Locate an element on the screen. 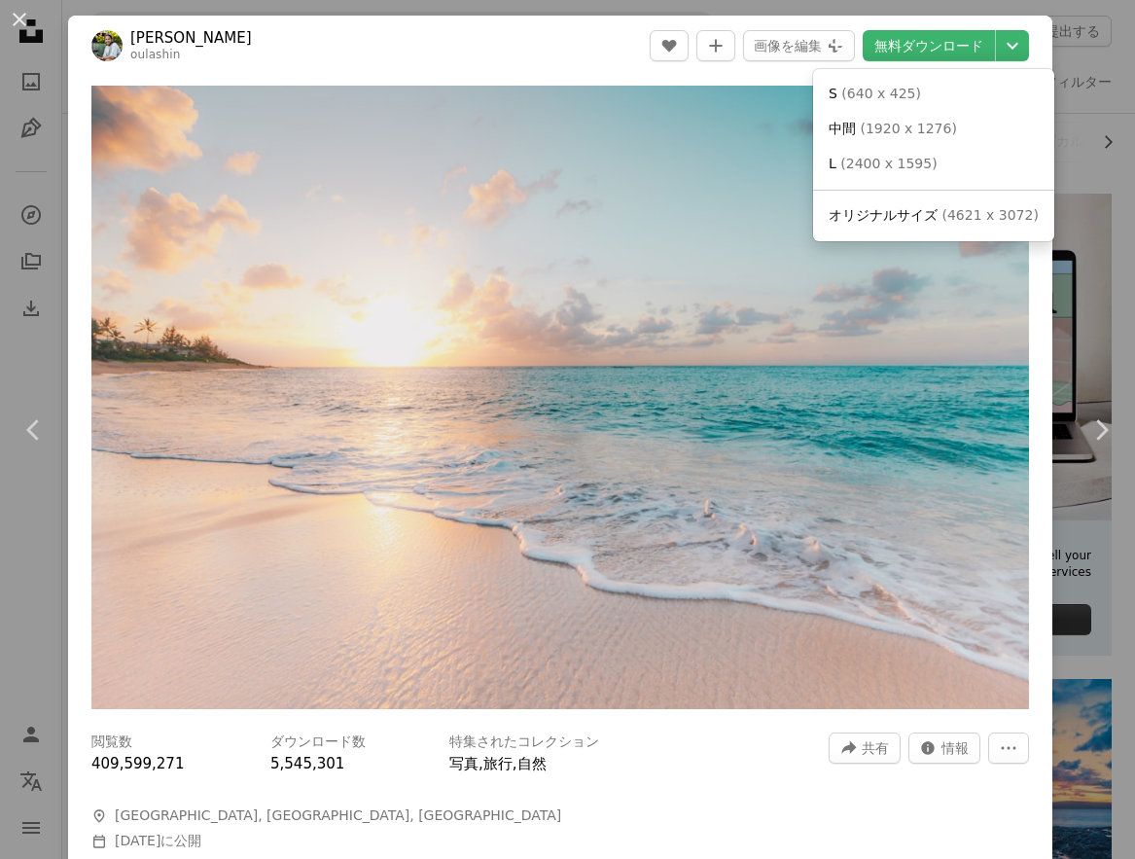 The height and width of the screenshot is (859, 1135). button: ダウンロードサイズを選択してください is located at coordinates (1012, 46).